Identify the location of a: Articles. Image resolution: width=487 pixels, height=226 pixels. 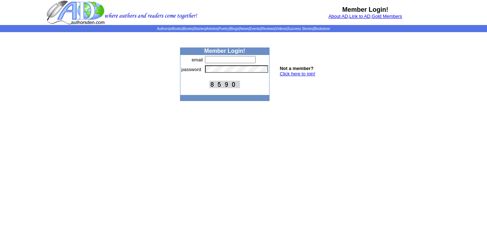
(212, 29).